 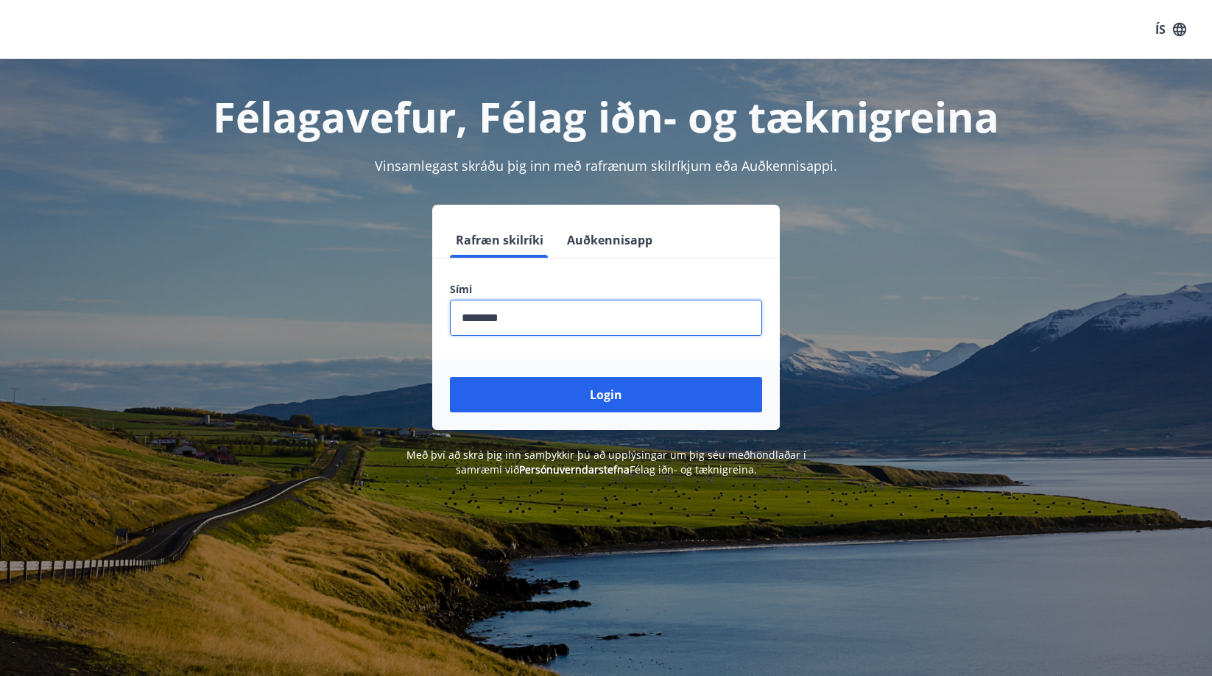 I want to click on a: Persónuverndarstefna, so click(x=574, y=469).